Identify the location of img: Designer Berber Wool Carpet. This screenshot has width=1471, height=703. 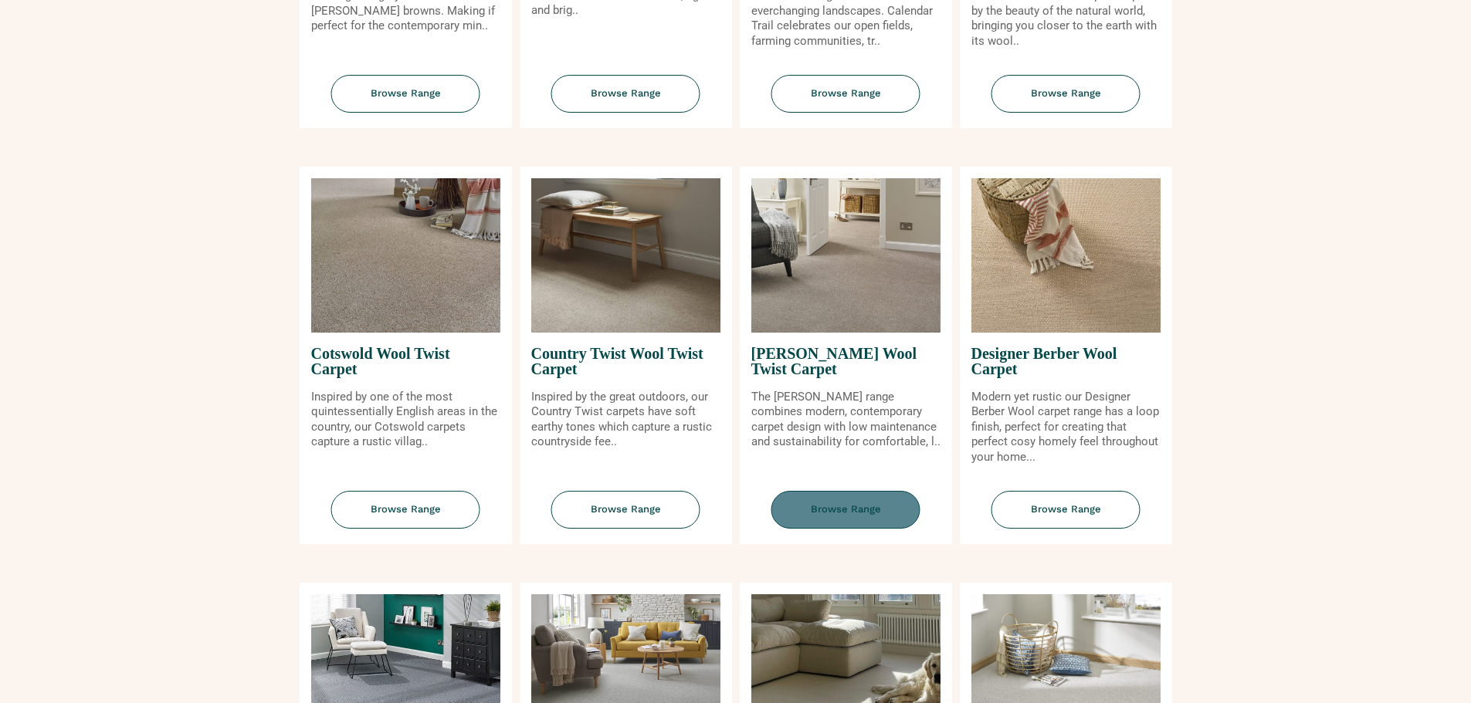
(1065, 256).